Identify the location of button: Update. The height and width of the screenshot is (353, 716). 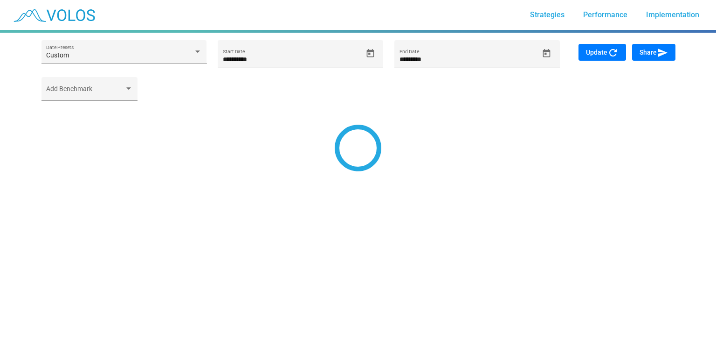
(602, 52).